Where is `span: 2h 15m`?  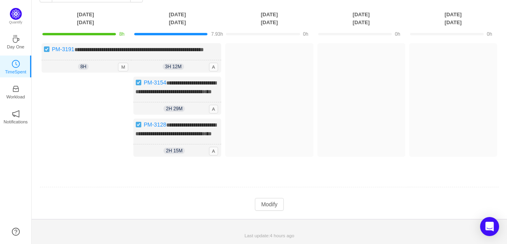
span: 2h 15m is located at coordinates (174, 150).